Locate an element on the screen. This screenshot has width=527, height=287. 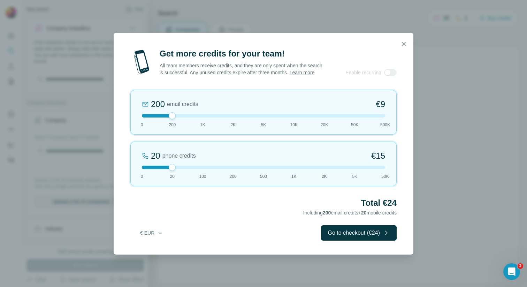
p: All team members receive credits, and they are only spent when the search is successful. Any unus... is located at coordinates (241, 69).